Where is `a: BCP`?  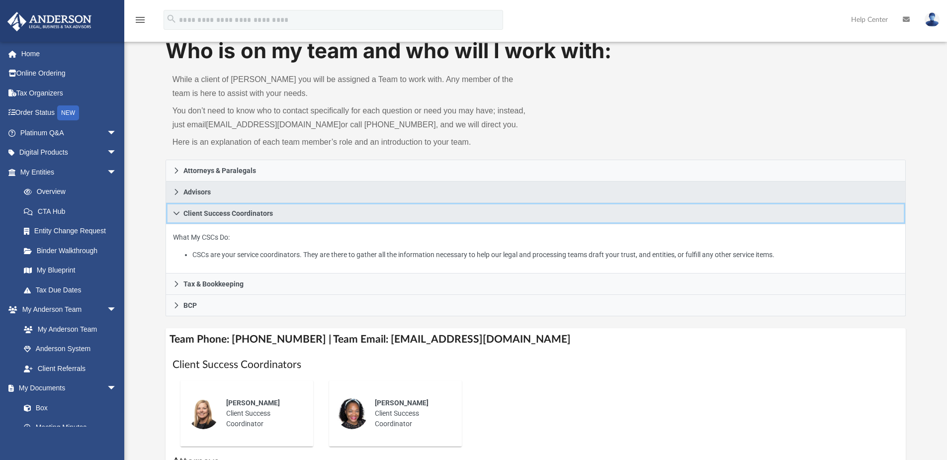
a: BCP is located at coordinates (536, 305).